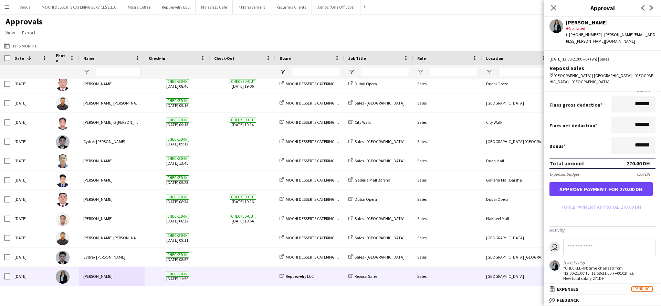  Describe the element at coordinates (285, 58) in the screenshot. I see `span: Board` at that location.